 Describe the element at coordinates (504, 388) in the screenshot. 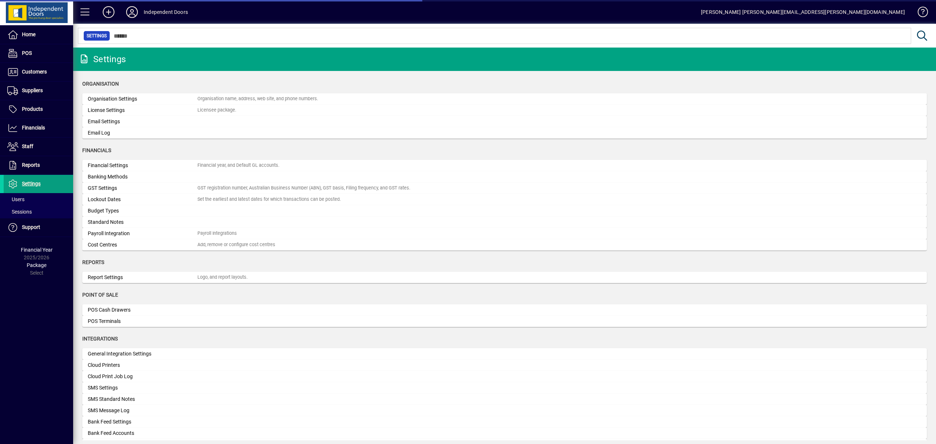

I see `a: SMS Settings` at that location.